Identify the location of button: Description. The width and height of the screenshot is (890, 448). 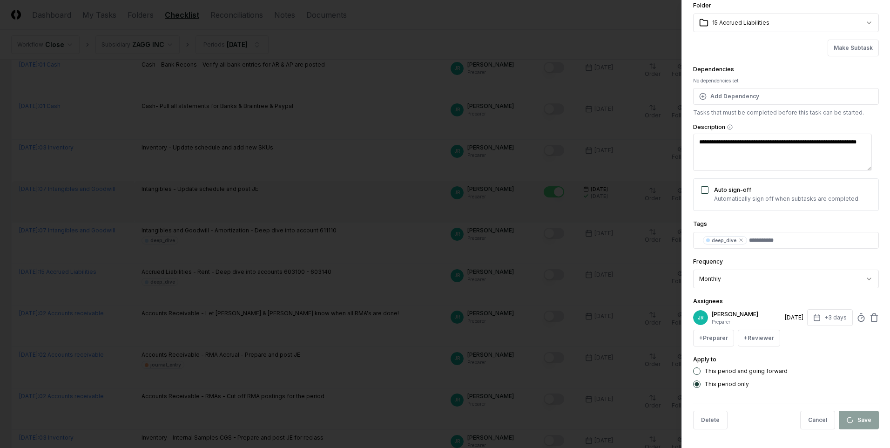
(730, 127).